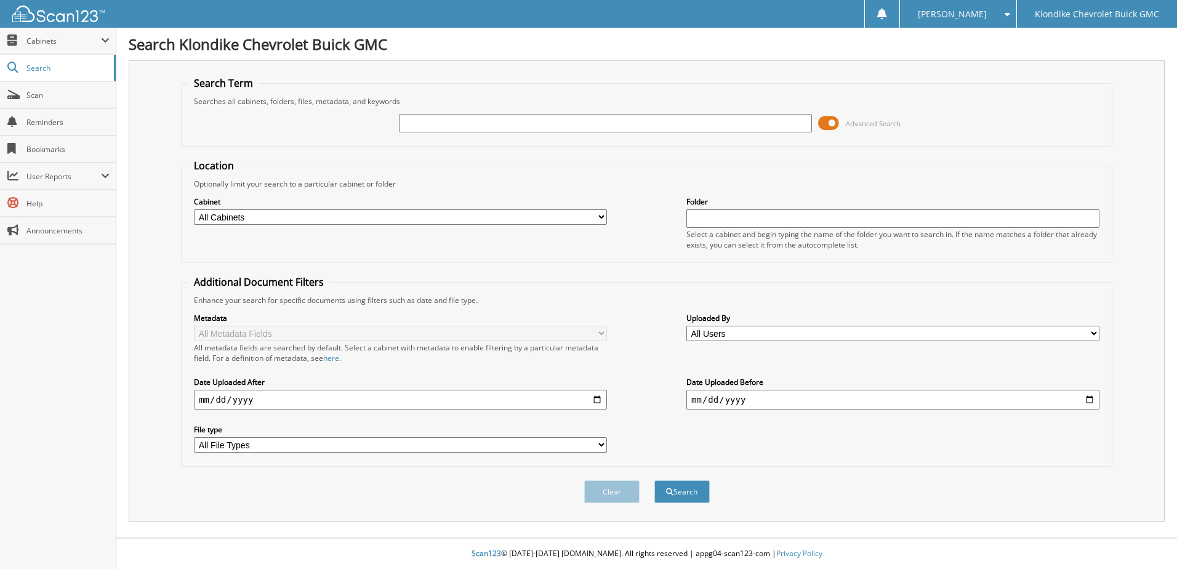 The width and height of the screenshot is (1177, 569). I want to click on span: Klondike Chevrolet Buick GMC, so click(1097, 14).